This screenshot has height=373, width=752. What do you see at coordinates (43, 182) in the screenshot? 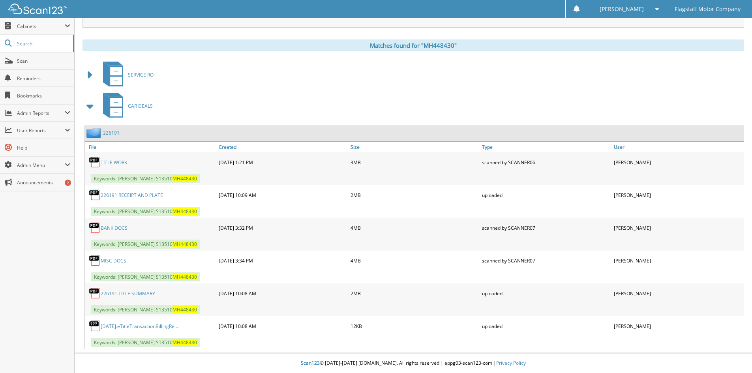
I see `span: Announcements` at bounding box center [43, 182].